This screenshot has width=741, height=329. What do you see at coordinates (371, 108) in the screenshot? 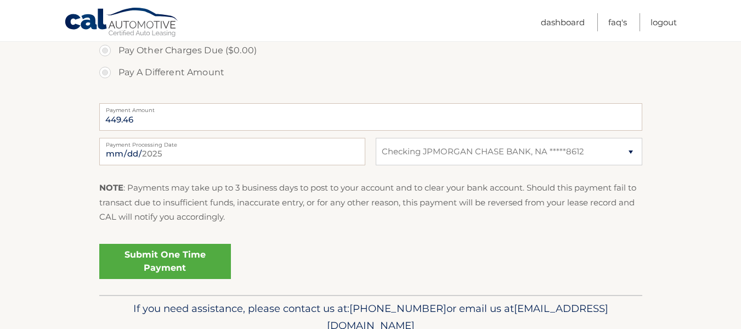
I see `label: Payment Amount` at bounding box center [371, 108].